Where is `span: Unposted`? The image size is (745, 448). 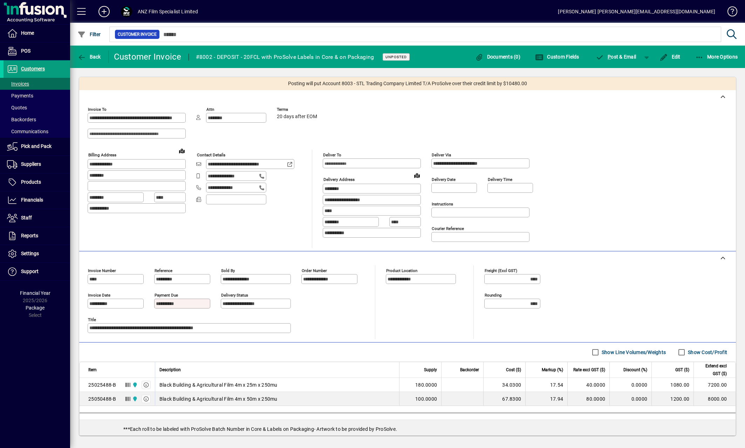
span: Unposted is located at coordinates (396, 57).